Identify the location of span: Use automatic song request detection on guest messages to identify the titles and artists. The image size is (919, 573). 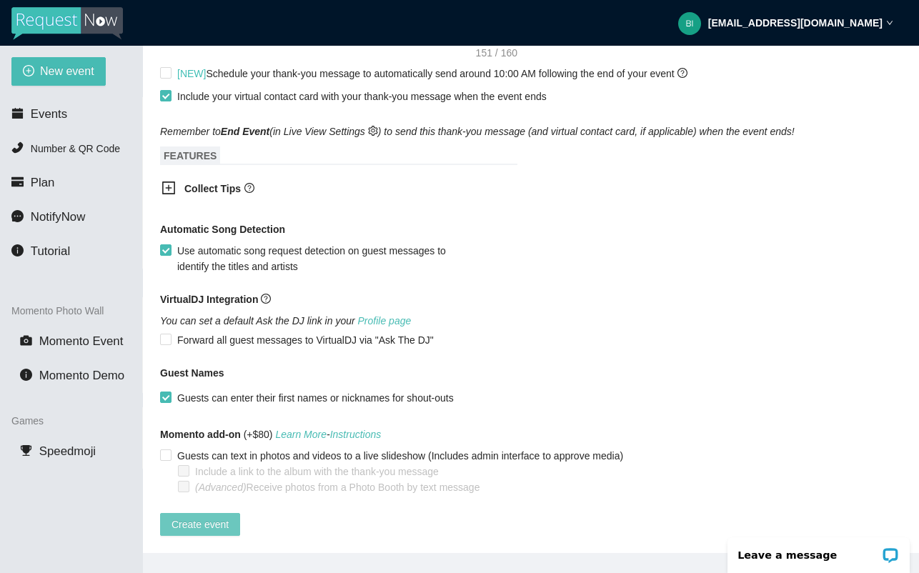
(320, 259).